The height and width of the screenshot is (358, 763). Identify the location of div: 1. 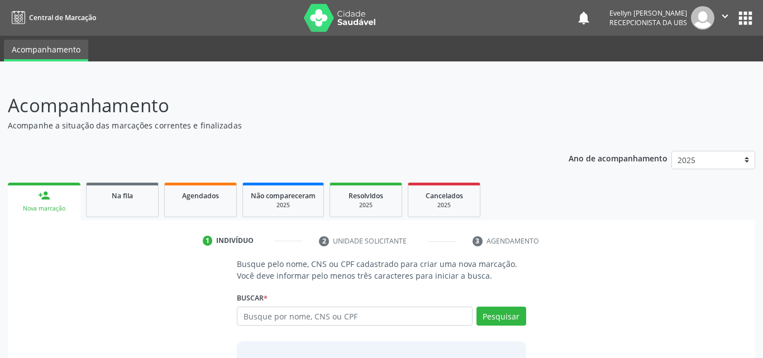
(208, 241).